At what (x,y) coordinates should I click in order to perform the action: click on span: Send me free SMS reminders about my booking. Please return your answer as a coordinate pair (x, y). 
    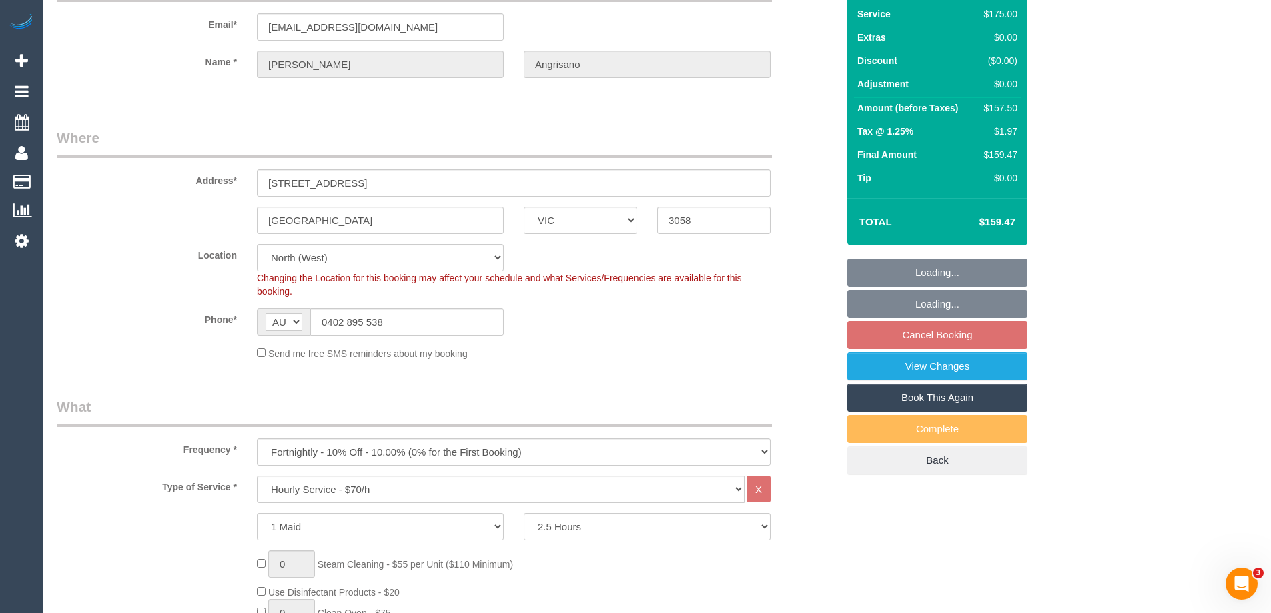
    Looking at the image, I should click on (368, 354).